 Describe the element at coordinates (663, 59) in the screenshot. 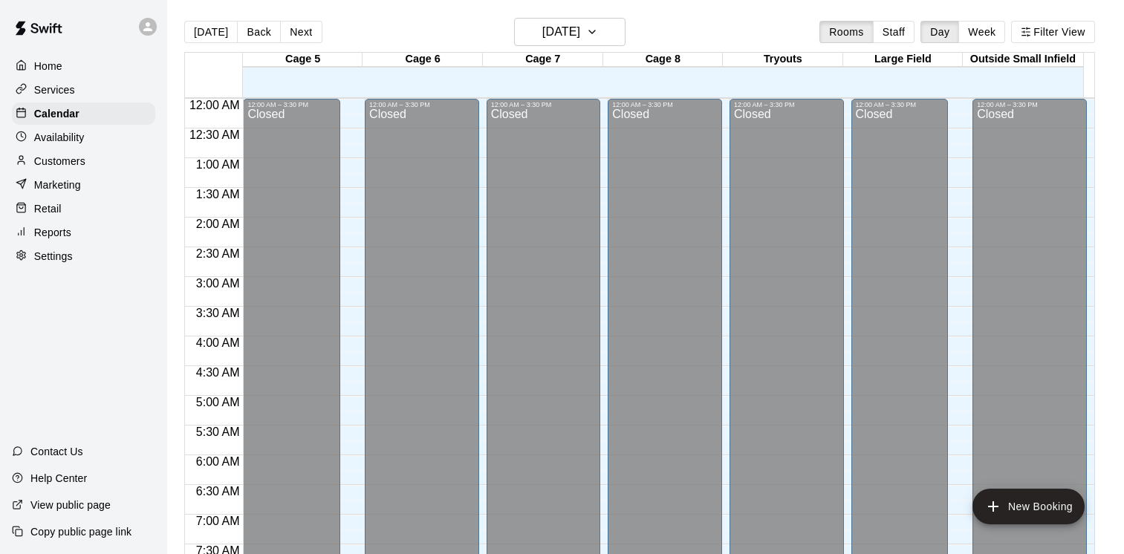

I see `div: Cage 8` at that location.